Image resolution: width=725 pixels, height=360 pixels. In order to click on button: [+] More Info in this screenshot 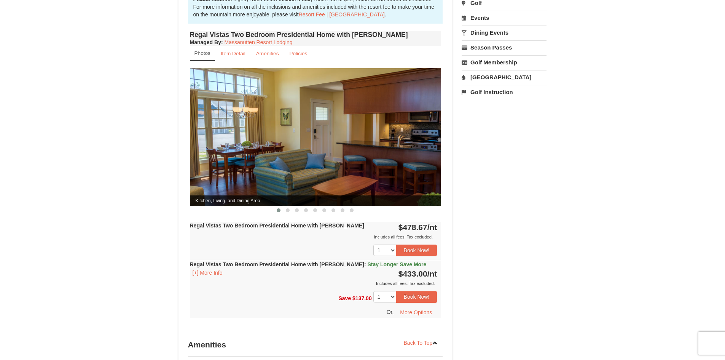, I will do `click(208, 273)`.